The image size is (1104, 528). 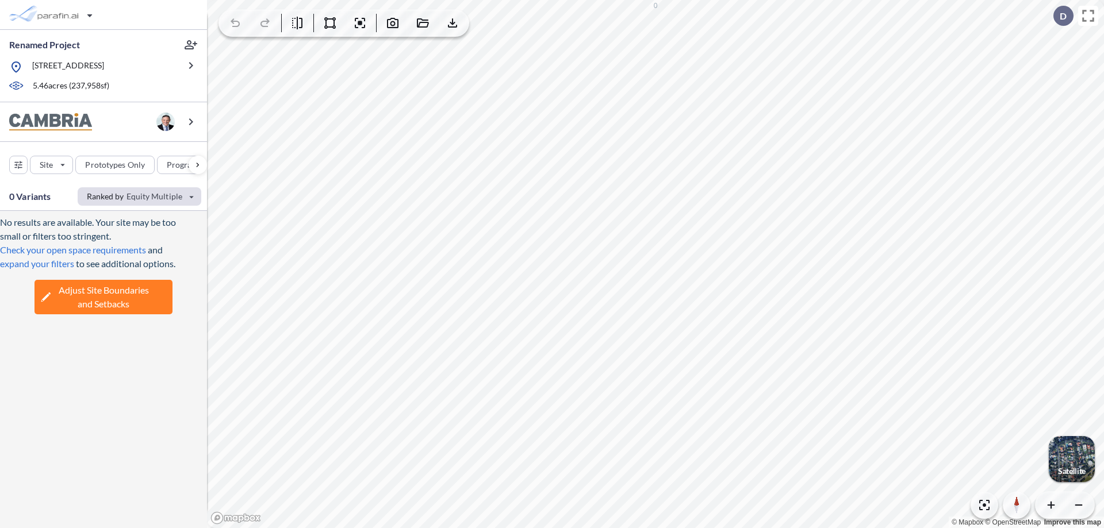 I want to click on span: Adjust Site Boundaries and Setbacks, so click(x=103, y=297).